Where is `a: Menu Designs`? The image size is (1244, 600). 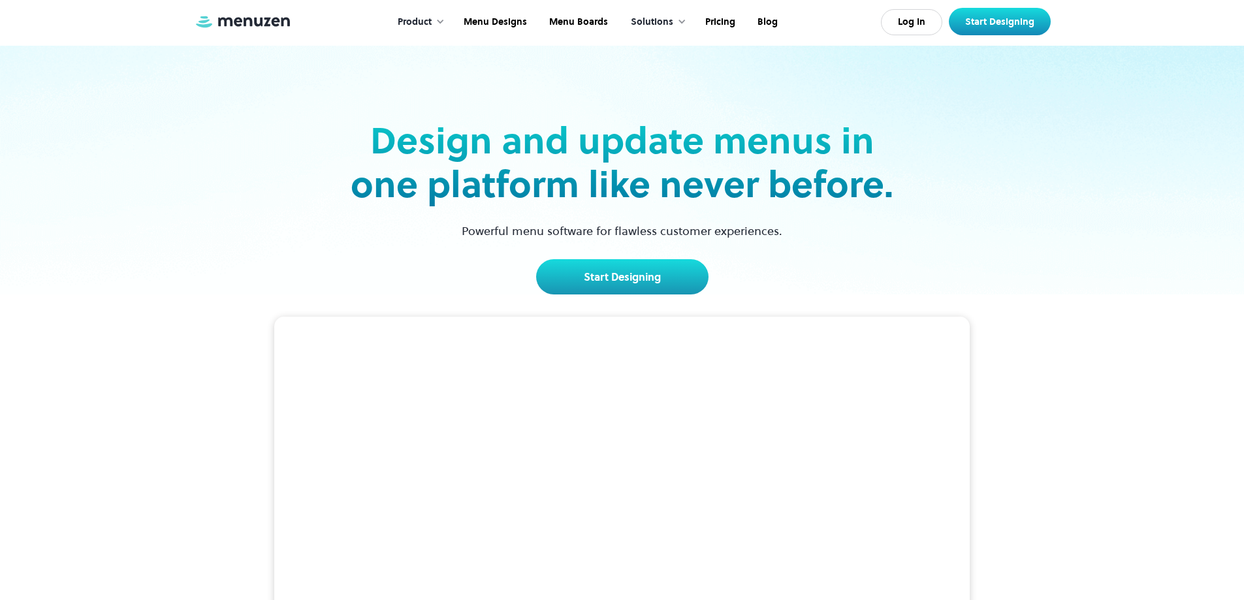
a: Menu Designs is located at coordinates (494, 22).